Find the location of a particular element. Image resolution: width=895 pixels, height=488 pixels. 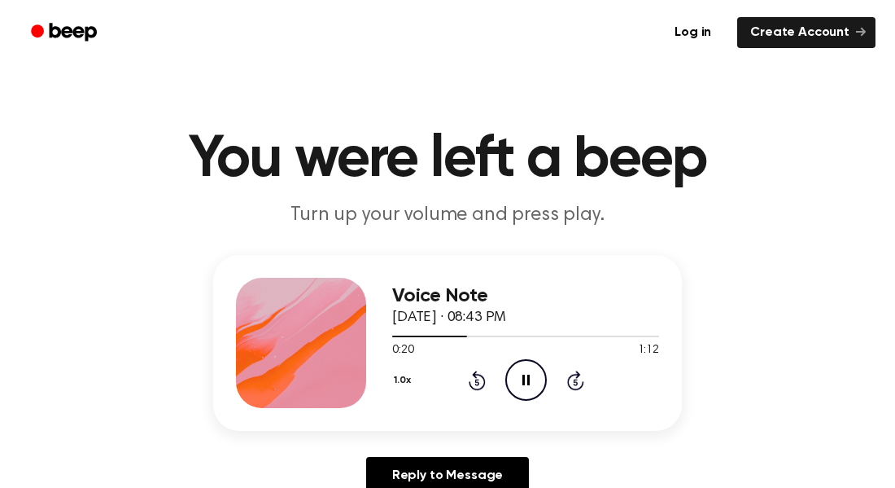

a: Create Account is located at coordinates (807, 33).